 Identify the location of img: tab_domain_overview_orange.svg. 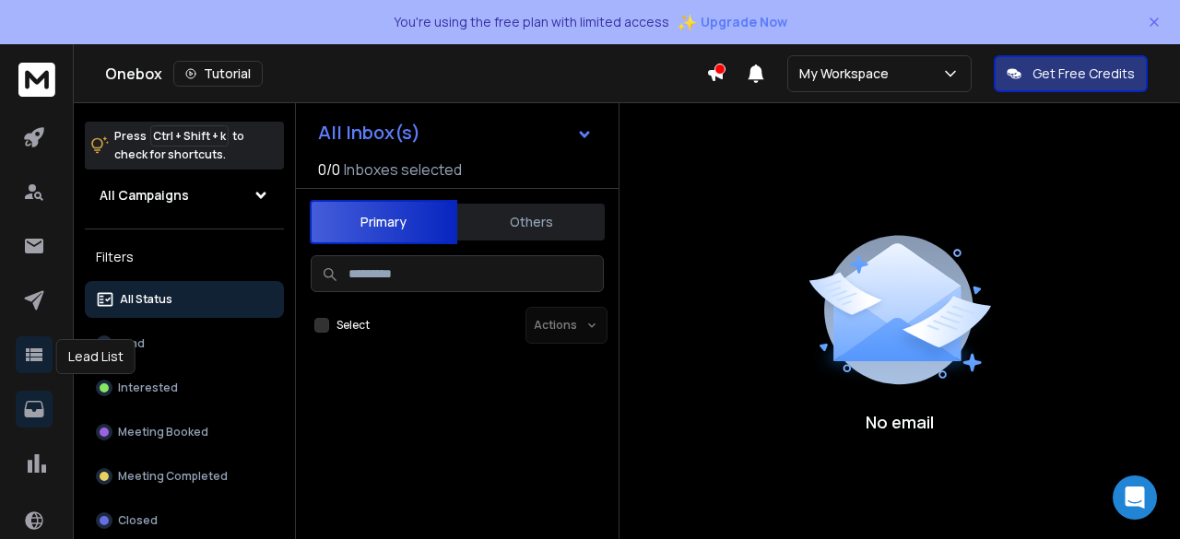
(57, 114).